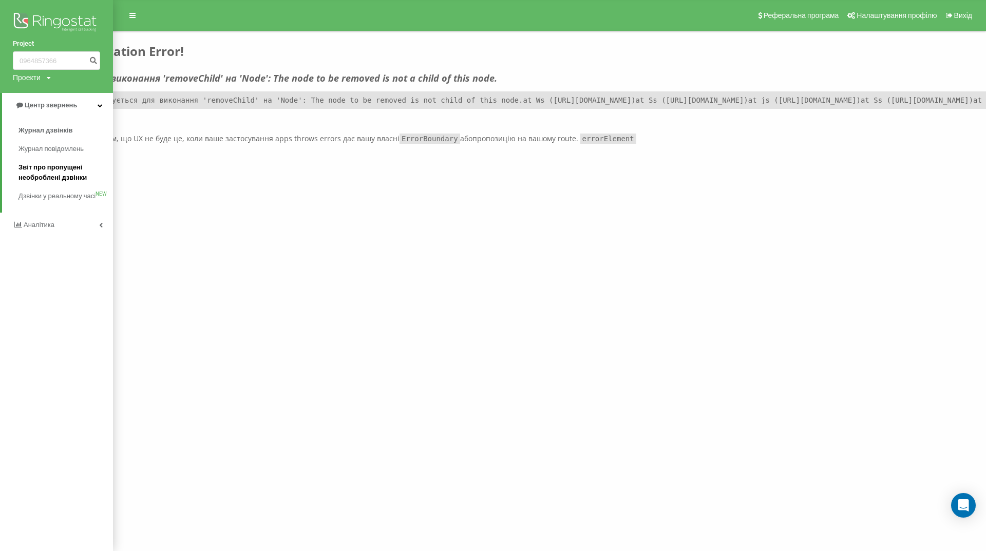 The image size is (986, 551). I want to click on font: Дзвінки у реальному часі, so click(57, 196).